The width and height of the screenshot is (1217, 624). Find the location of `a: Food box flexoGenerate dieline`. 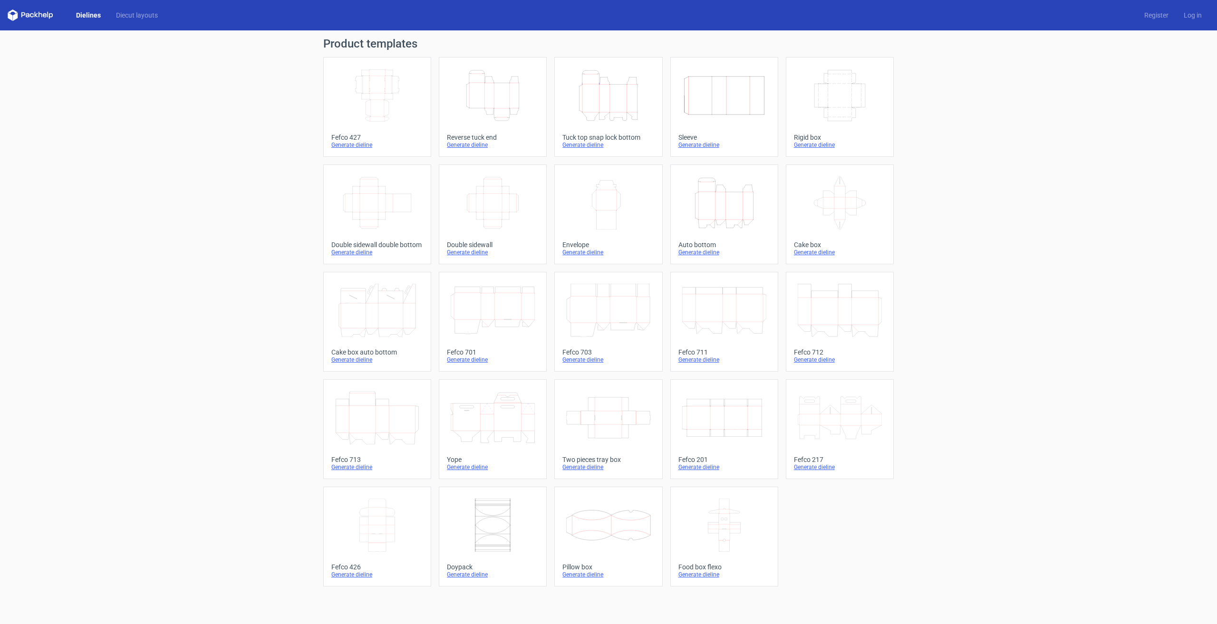

a: Food box flexoGenerate dieline is located at coordinates (724, 537).